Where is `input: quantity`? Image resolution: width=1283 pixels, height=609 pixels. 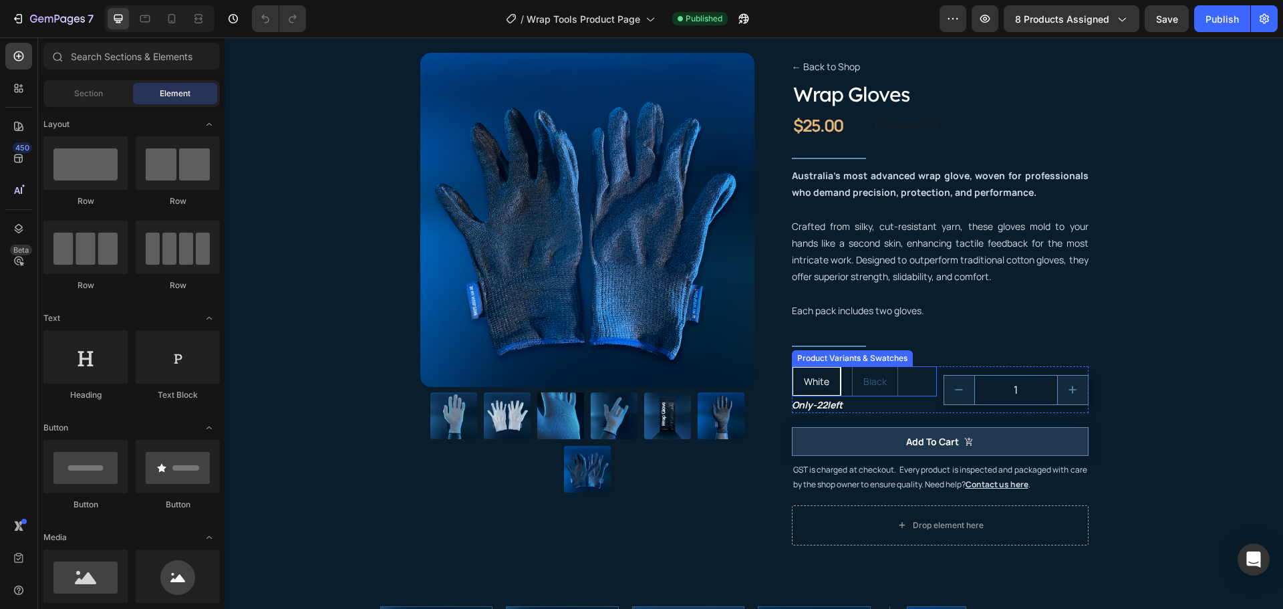 input: quantity is located at coordinates (791, 352).